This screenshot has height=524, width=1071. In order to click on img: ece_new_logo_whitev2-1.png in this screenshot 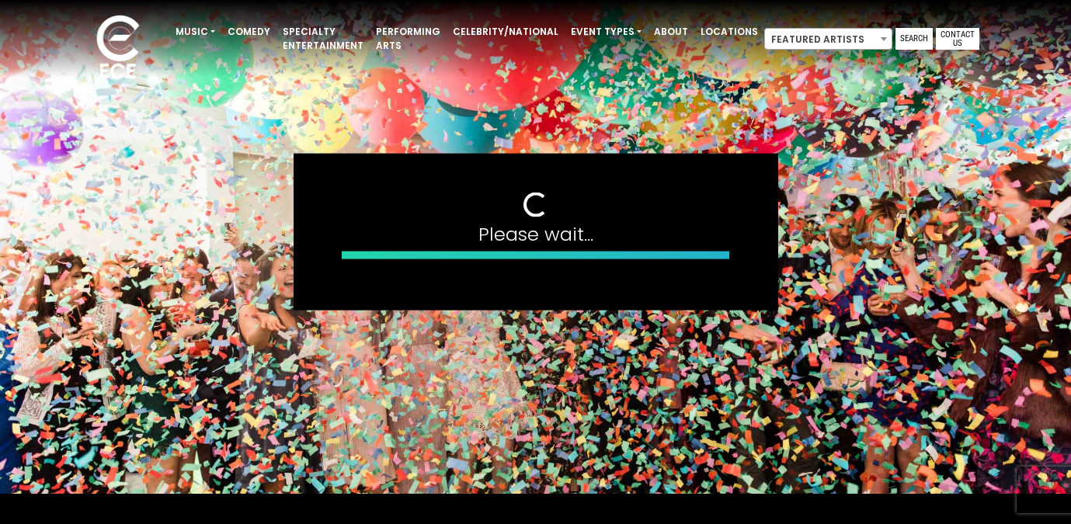, I will do `click(118, 48)`.